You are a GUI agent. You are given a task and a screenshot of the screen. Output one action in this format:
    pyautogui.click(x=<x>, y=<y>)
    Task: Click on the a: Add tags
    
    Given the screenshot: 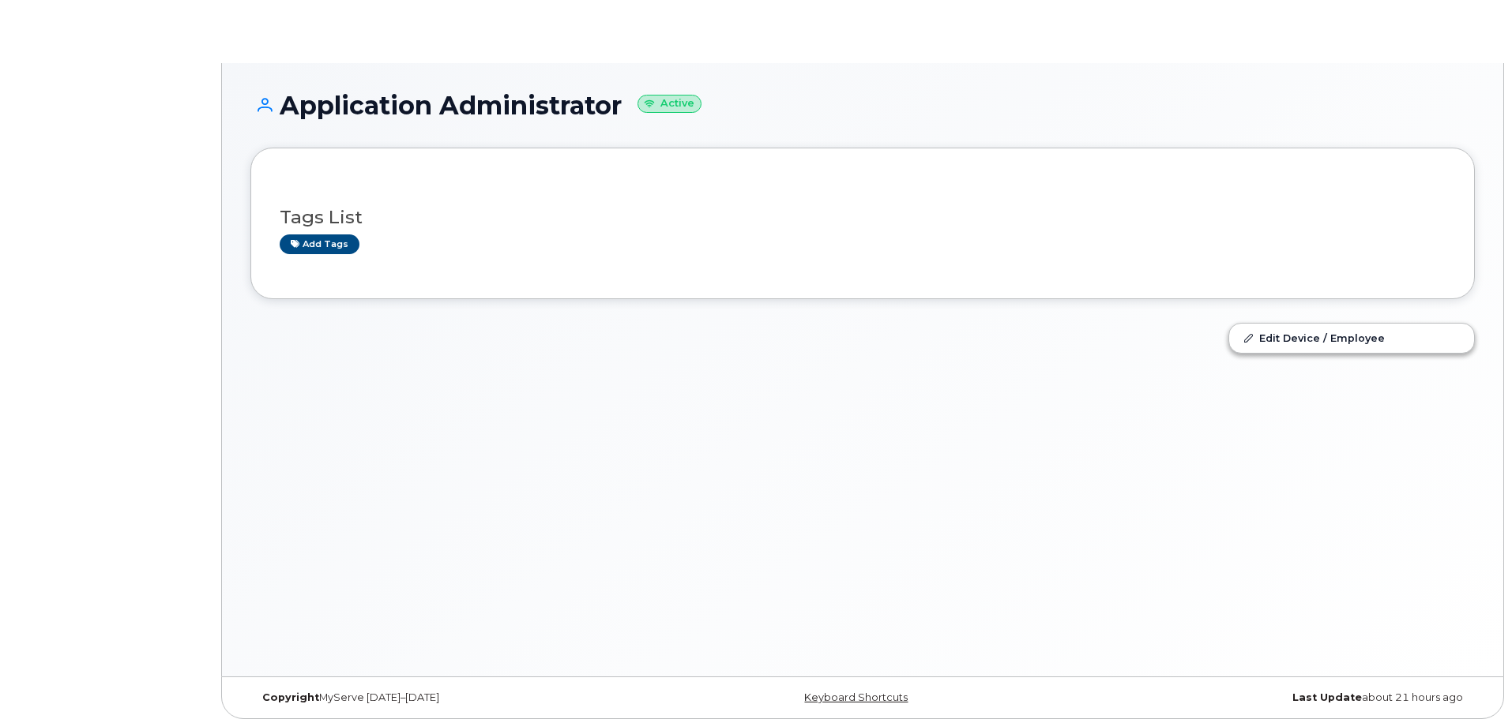 What is the action you would take?
    pyautogui.click(x=319, y=244)
    